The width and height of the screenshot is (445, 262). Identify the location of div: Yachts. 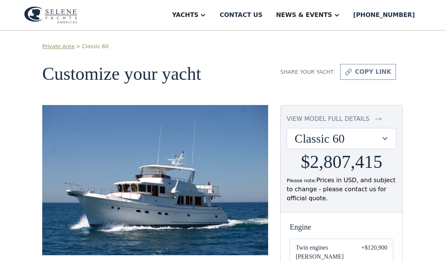
(185, 15).